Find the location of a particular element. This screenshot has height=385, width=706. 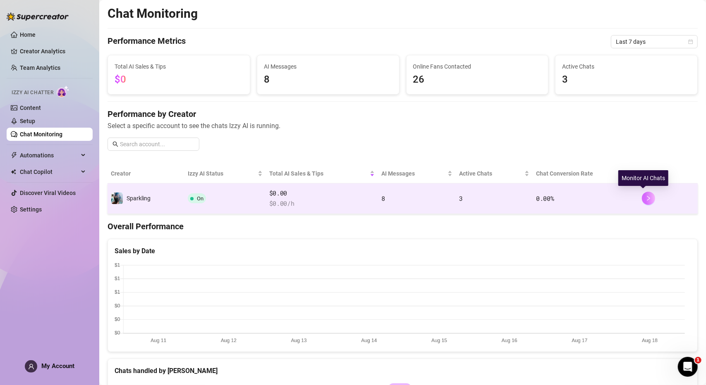

img: Sparkling is located at coordinates (117, 199).